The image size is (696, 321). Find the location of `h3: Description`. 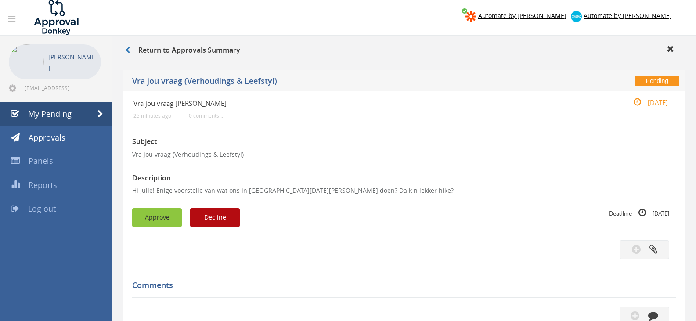

h3: Description is located at coordinates (404, 178).